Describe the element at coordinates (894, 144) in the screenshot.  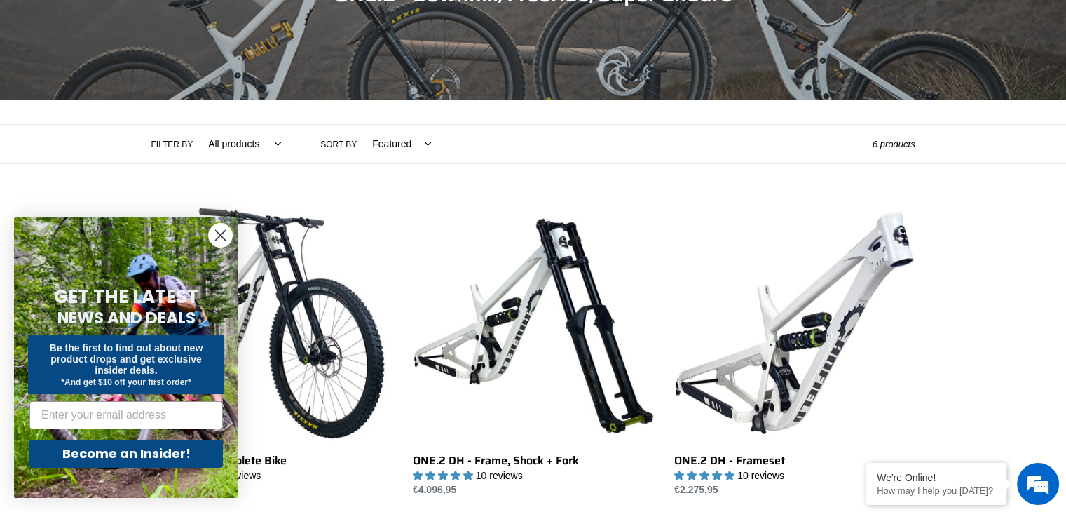
I see `span: 6 products` at that location.